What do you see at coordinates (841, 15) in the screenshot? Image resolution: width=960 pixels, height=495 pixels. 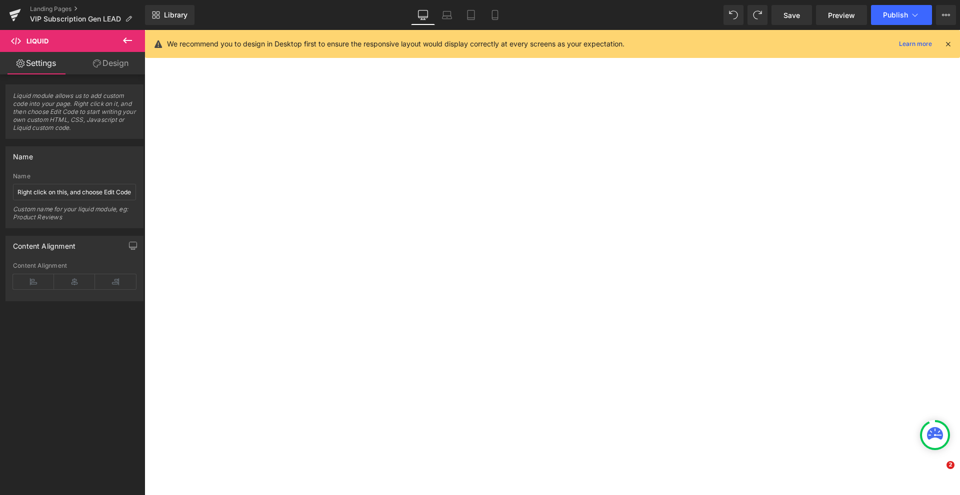 I see `span: Preview` at bounding box center [841, 15].